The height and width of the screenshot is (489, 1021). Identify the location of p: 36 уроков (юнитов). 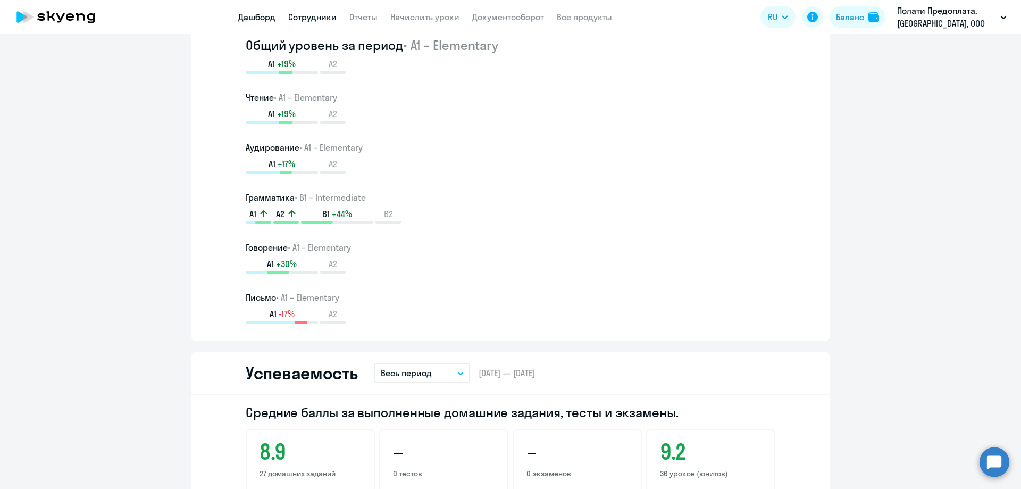
(711, 473).